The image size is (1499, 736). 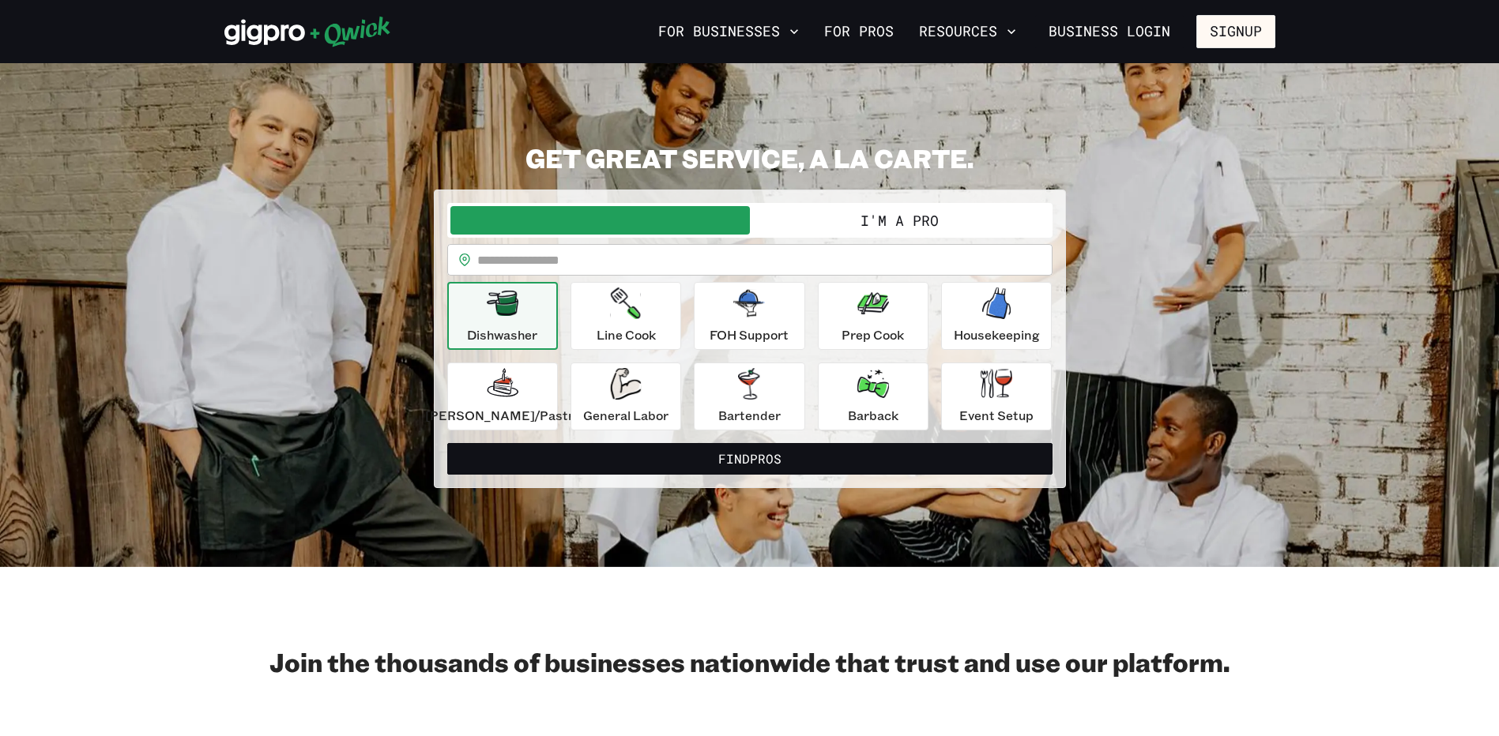 I want to click on button: I'm a Business, so click(x=600, y=220).